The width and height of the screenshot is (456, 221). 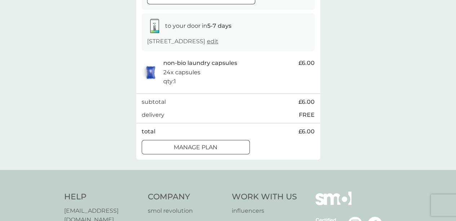 What do you see at coordinates (200, 63) in the screenshot?
I see `p: non-bio laundry capsules` at bounding box center [200, 63].